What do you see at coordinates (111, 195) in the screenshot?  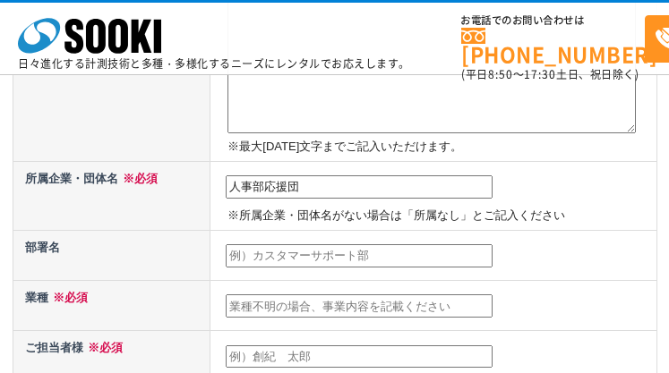 I see `th: 所属企業・団体名` at bounding box center [111, 195].